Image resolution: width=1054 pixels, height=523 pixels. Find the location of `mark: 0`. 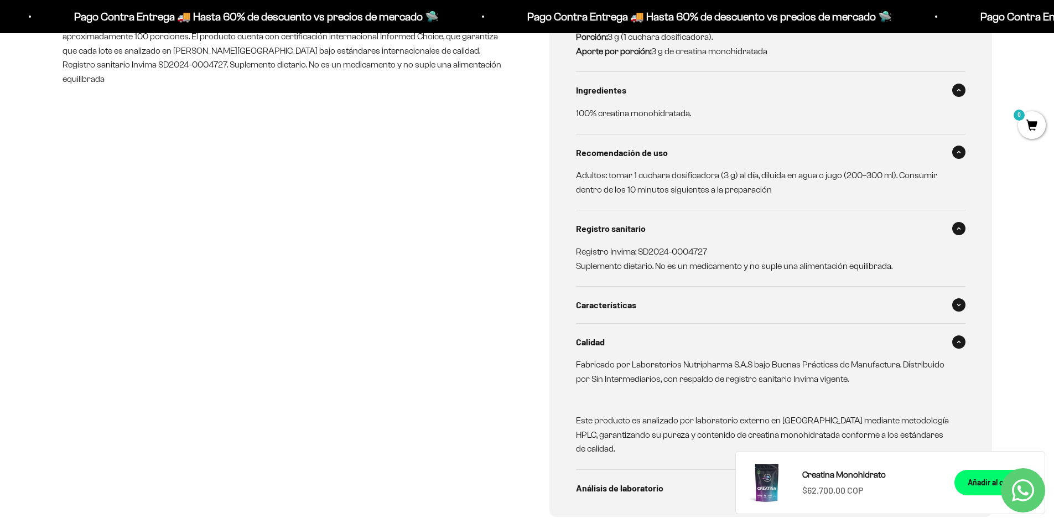

mark: 0 is located at coordinates (1019, 115).